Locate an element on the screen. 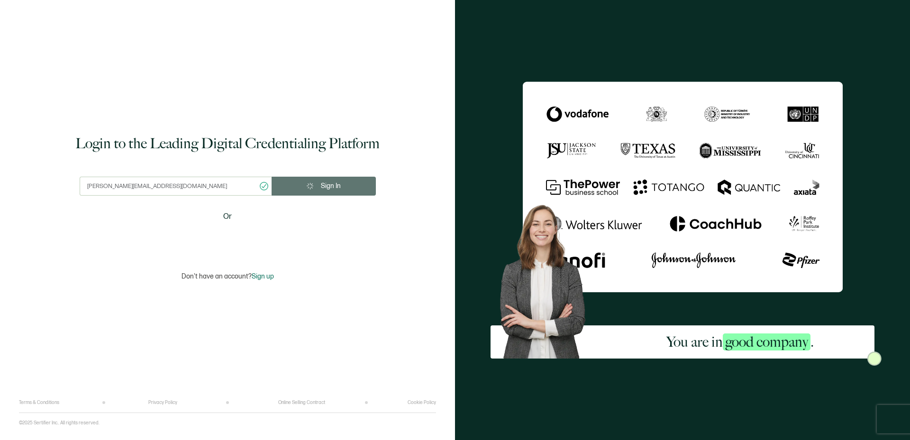 The height and width of the screenshot is (440, 910). span: Or is located at coordinates (228, 217).